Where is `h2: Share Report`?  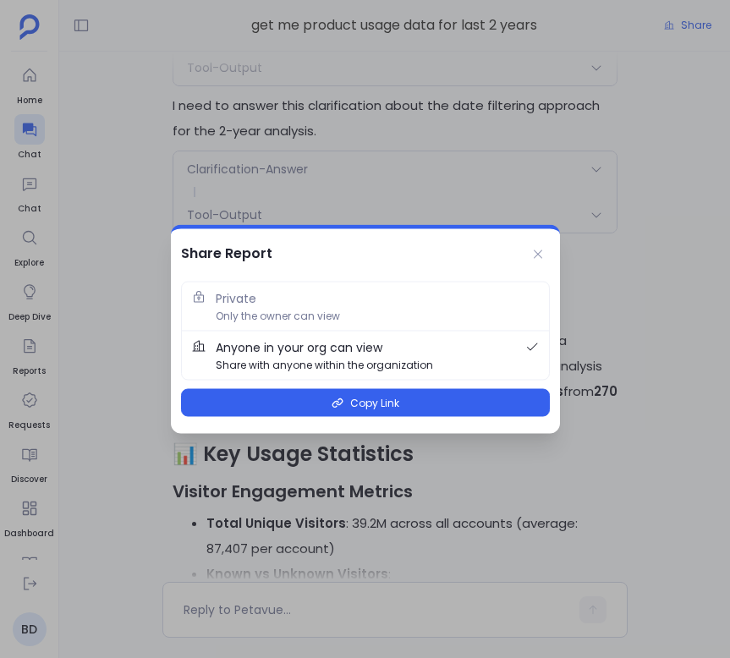 h2: Share Report is located at coordinates (227, 254).